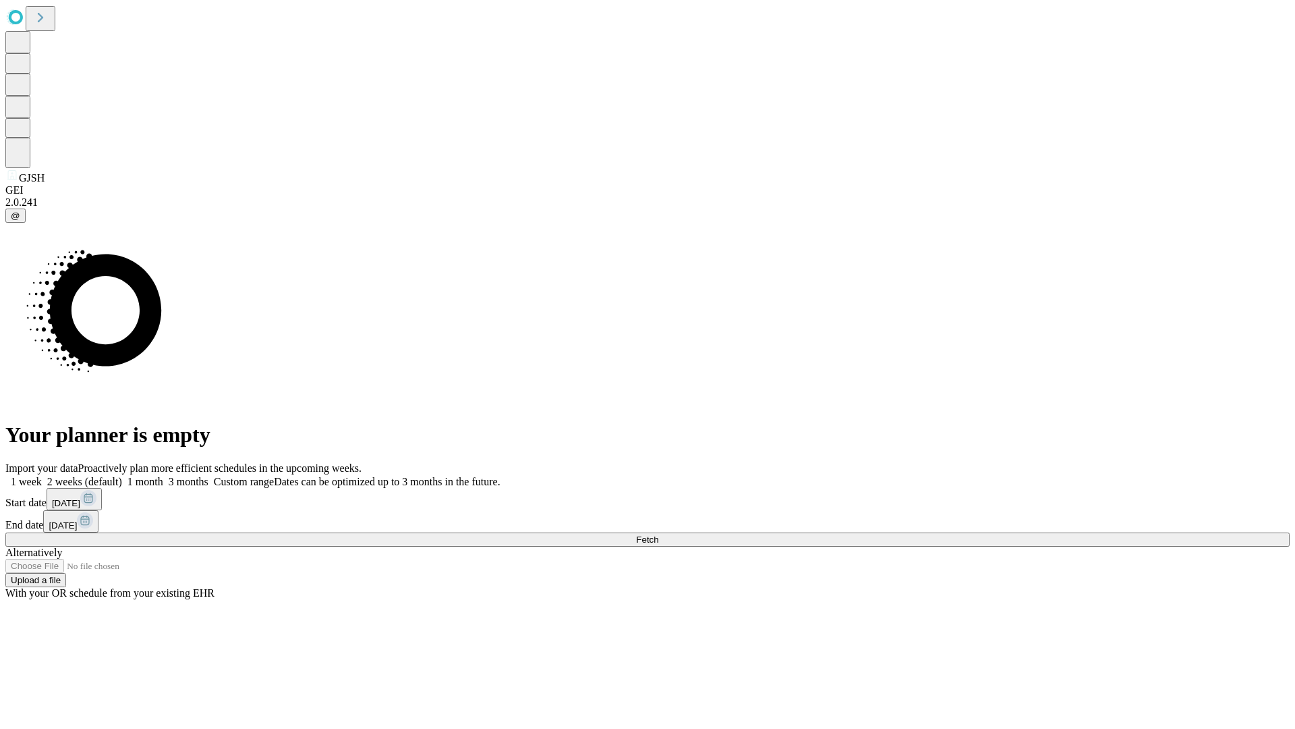  What do you see at coordinates (110, 592) in the screenshot?
I see `span: With your OR schedule from your existing EHR` at bounding box center [110, 592].